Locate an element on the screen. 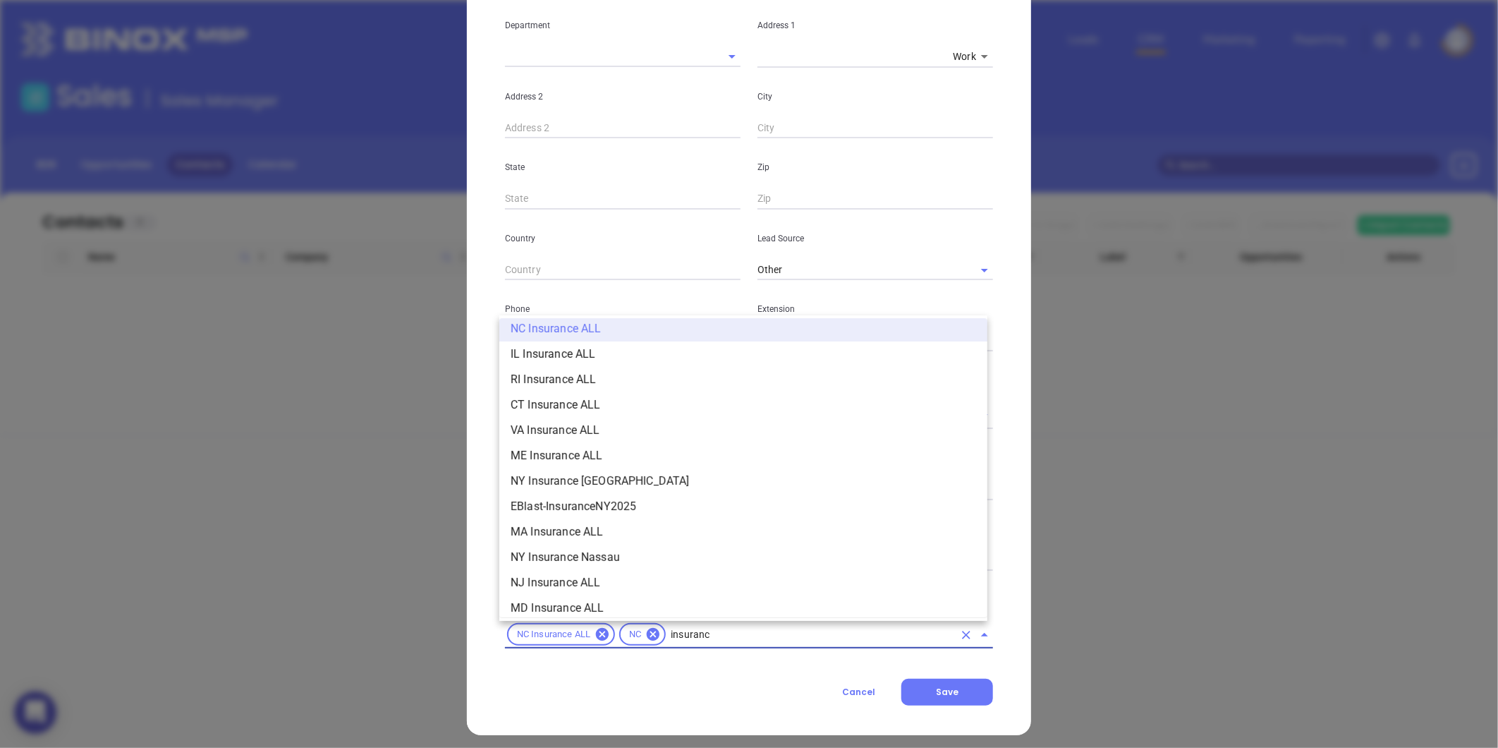 This screenshot has height=748, width=1498. div: NC Insurance ALL is located at coordinates (561, 634).